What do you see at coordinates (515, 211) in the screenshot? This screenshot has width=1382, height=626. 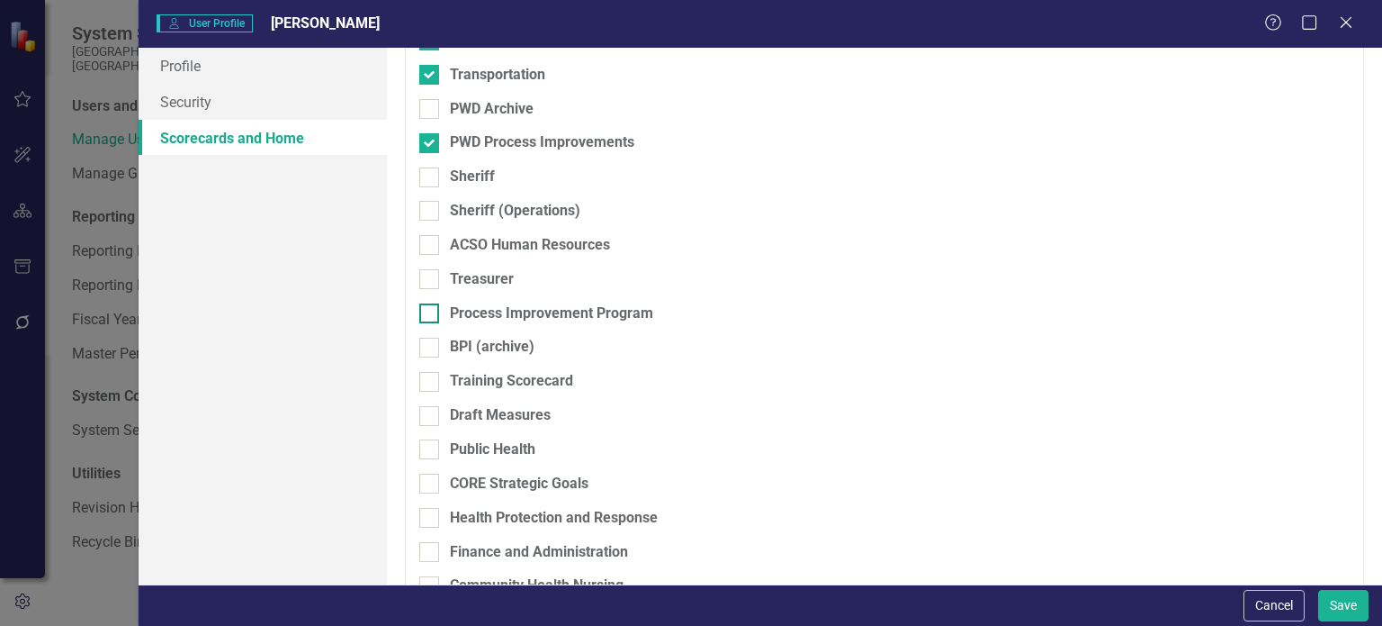 I see `div: Sheriff (Operations)` at bounding box center [515, 211].